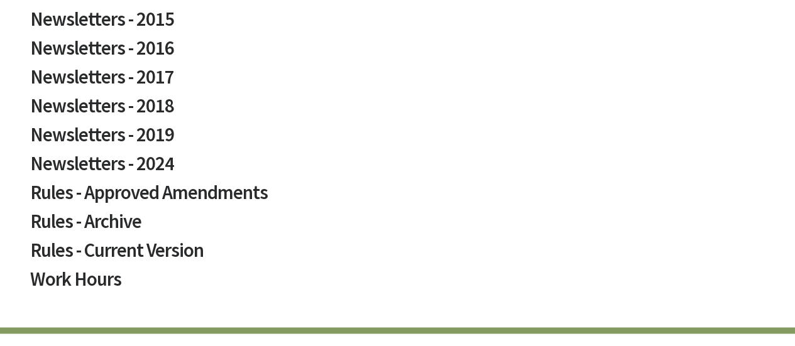 Image resolution: width=795 pixels, height=346 pixels. Describe the element at coordinates (398, 53) in the screenshot. I see `a: Newsletters - 2016` at that location.